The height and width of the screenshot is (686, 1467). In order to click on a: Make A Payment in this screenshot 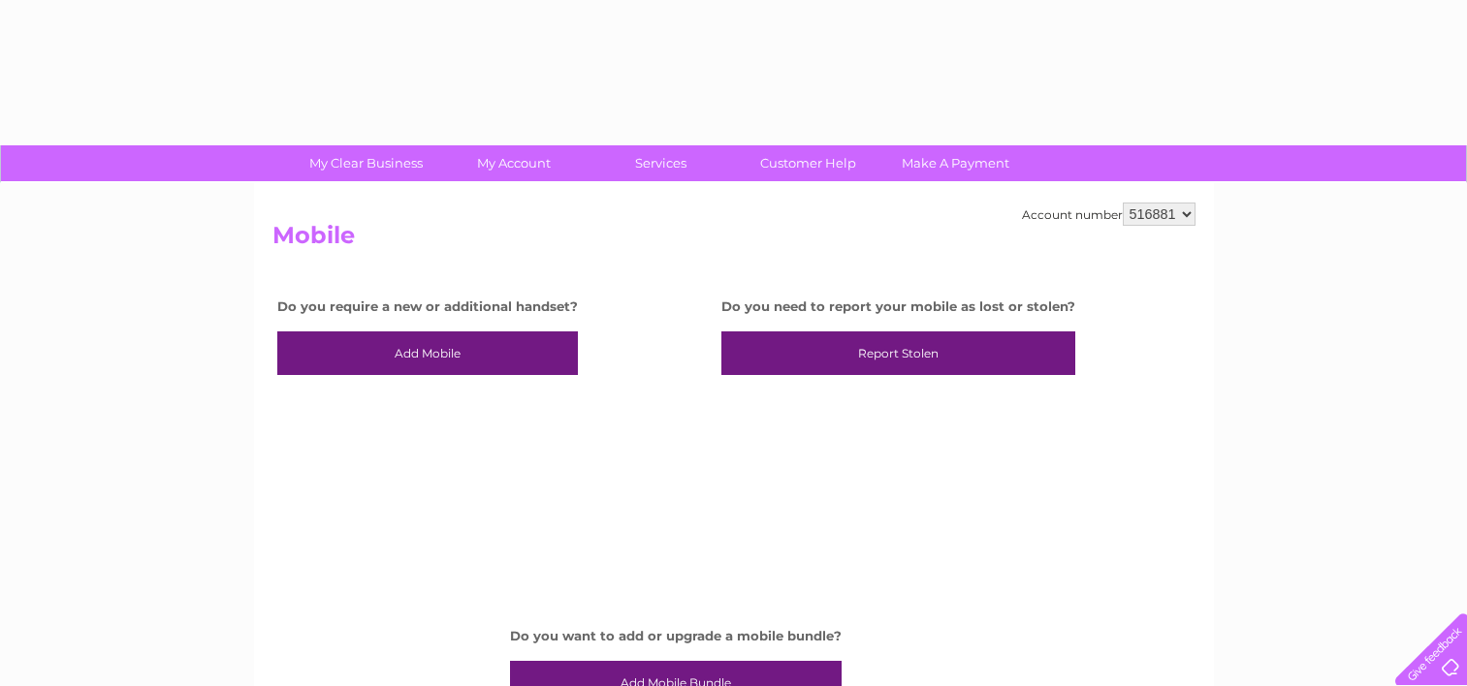, I will do `click(955, 163)`.